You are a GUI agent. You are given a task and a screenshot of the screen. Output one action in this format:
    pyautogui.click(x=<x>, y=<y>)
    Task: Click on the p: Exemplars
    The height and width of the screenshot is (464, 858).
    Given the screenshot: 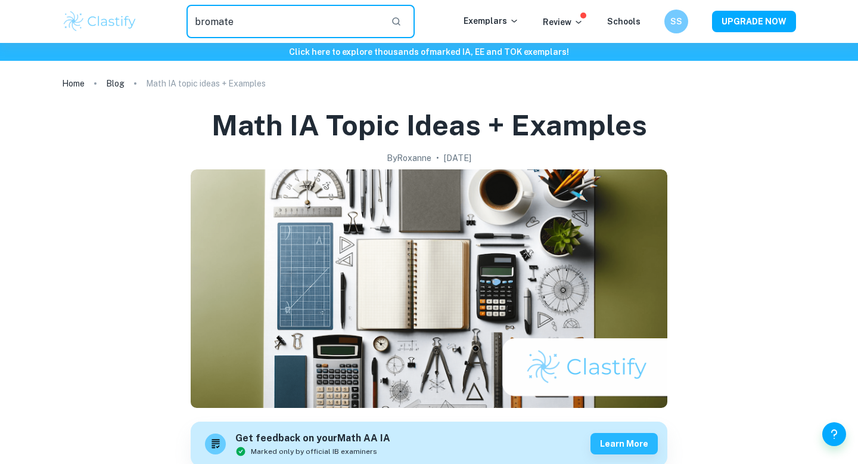 What is the action you would take?
    pyautogui.click(x=491, y=21)
    